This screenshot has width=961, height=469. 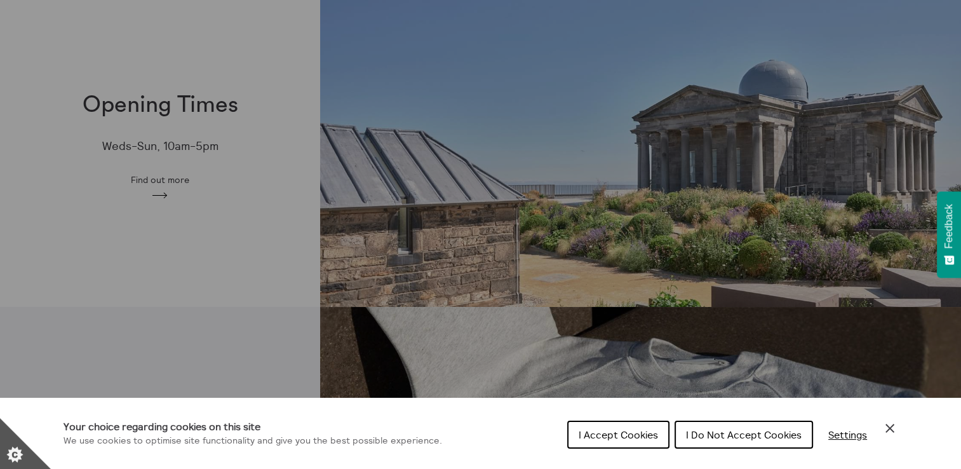 I want to click on span: I Do Not Accept Cookies, so click(x=743, y=434).